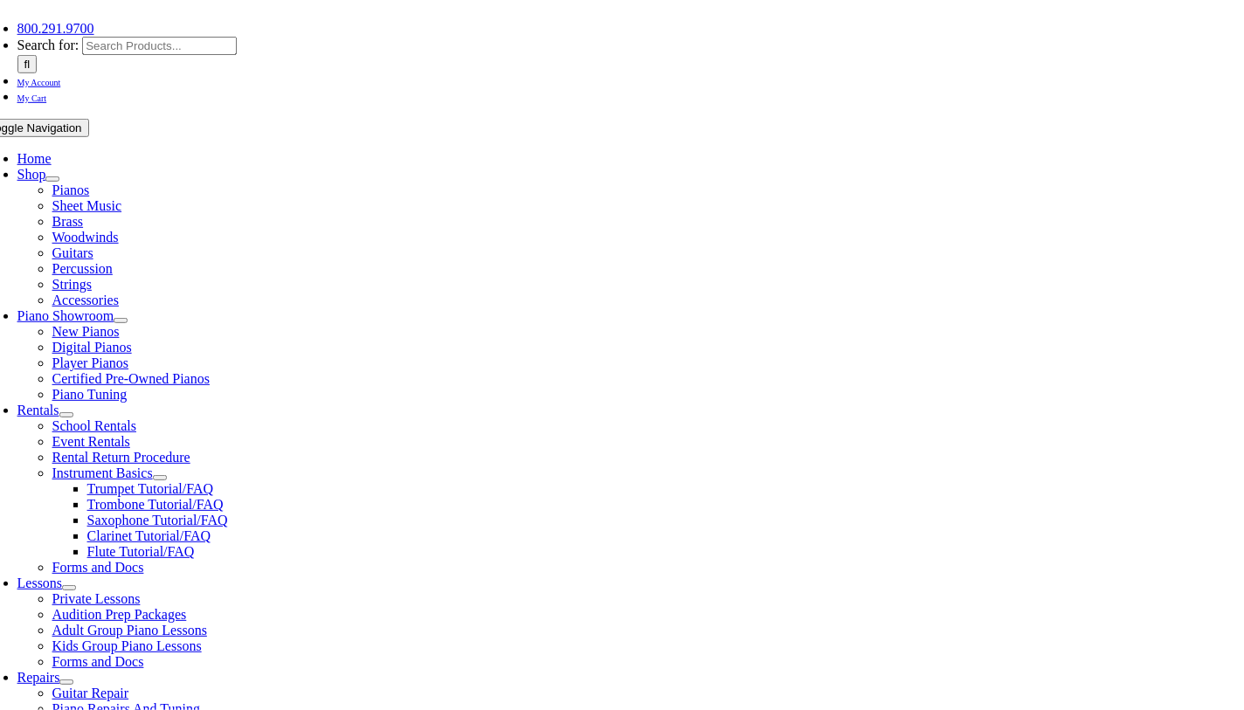 This screenshot has height=710, width=1244. Describe the element at coordinates (68, 221) in the screenshot. I see `a: Brass` at that location.